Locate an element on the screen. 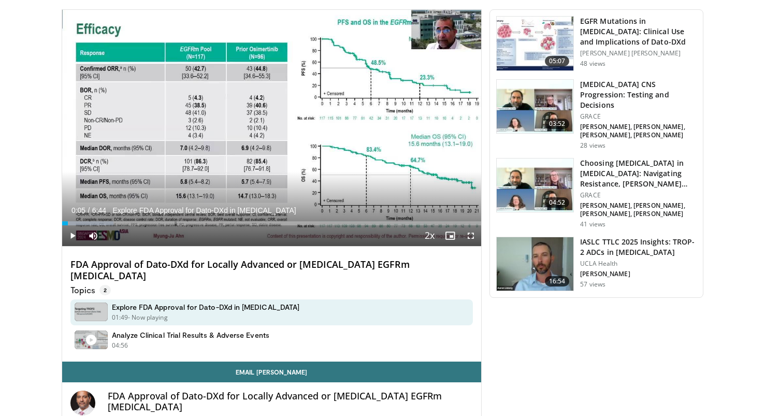  p: Topics is located at coordinates (91, 290).